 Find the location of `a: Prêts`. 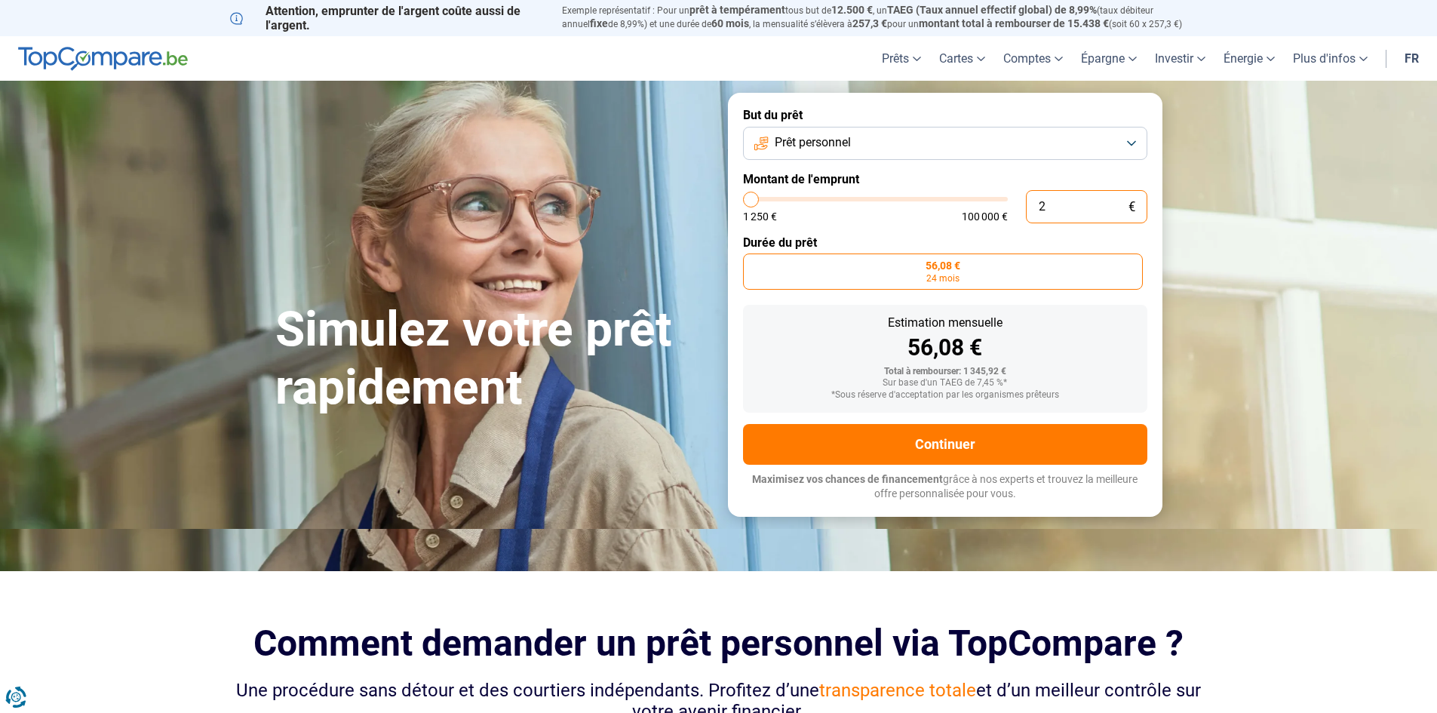

a: Prêts is located at coordinates (902, 58).